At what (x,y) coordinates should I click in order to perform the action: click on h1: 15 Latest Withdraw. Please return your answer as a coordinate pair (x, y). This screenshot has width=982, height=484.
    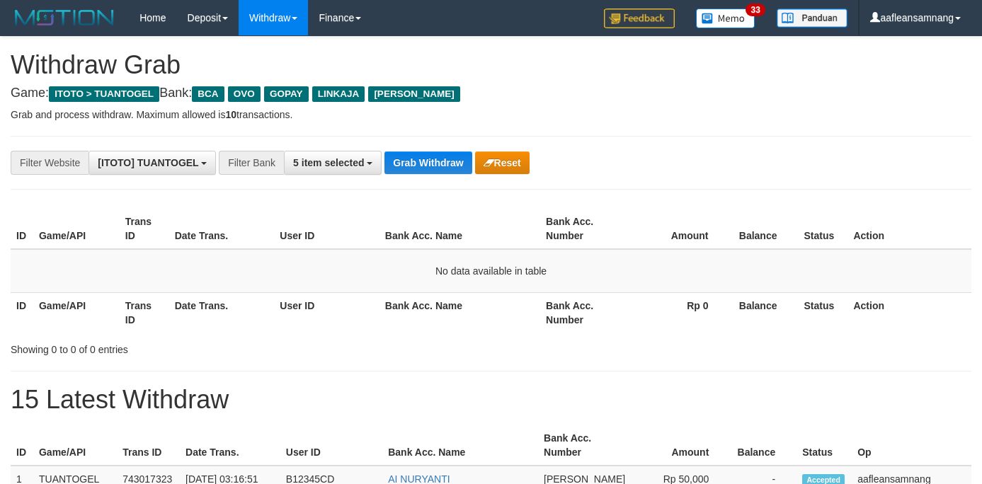
    Looking at the image, I should click on (491, 400).